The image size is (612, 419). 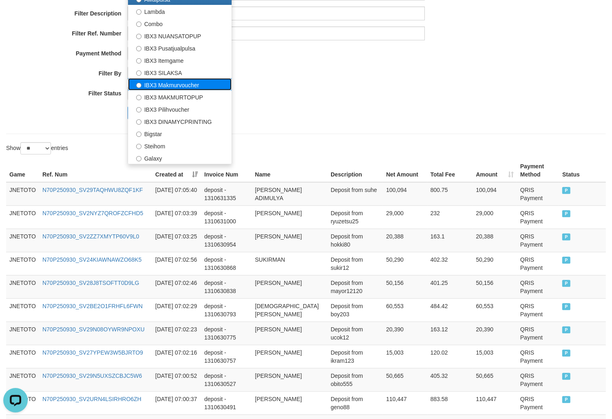 I want to click on td: 15,003, so click(x=494, y=356).